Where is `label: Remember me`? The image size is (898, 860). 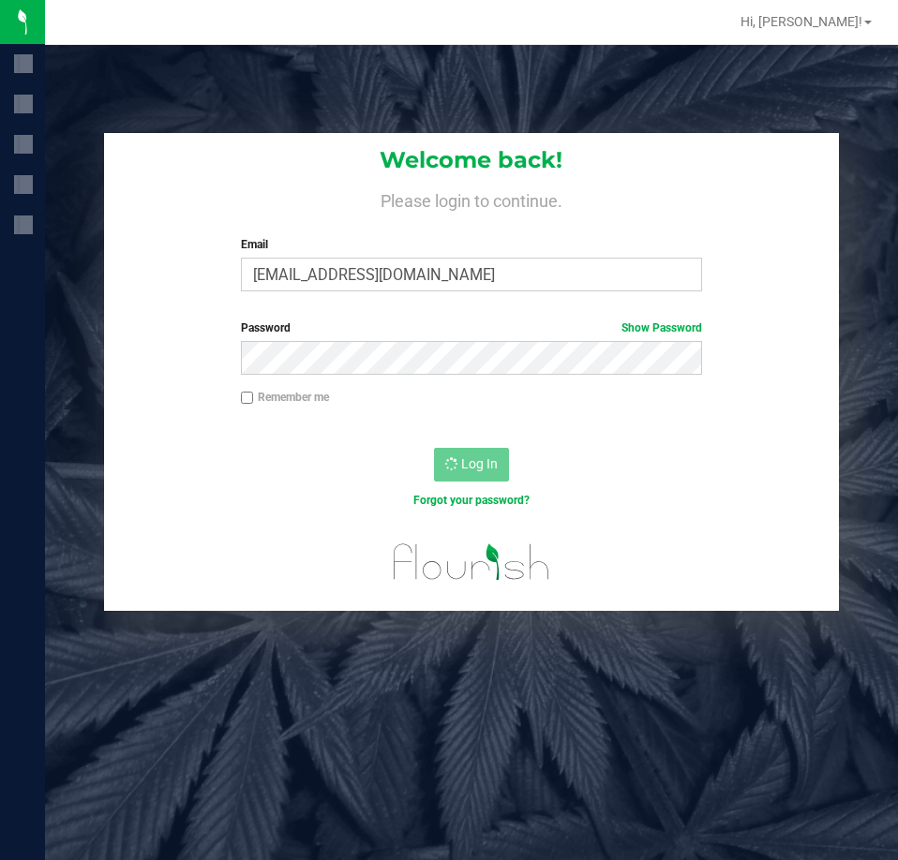 label: Remember me is located at coordinates (285, 397).